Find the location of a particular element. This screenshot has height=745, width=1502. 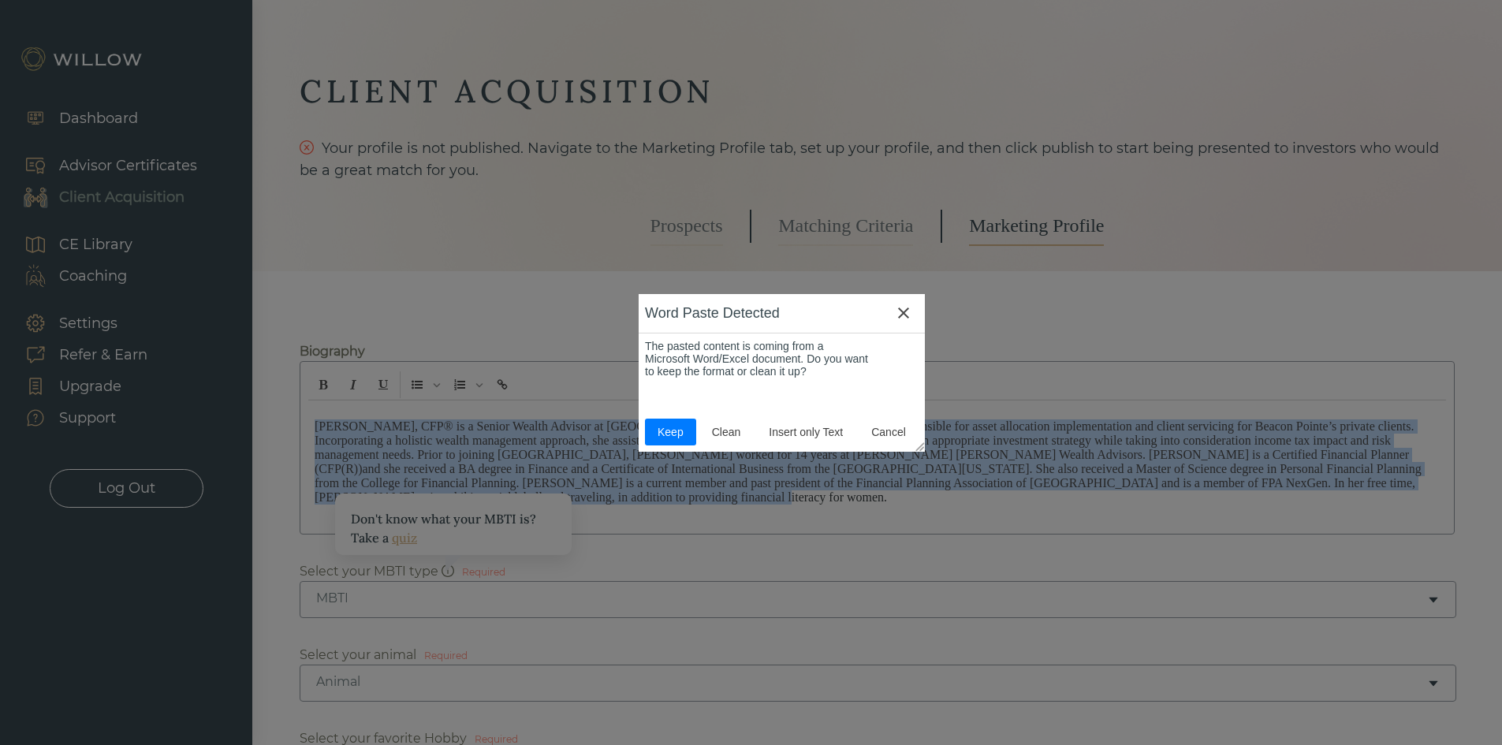

button: Keep is located at coordinates (670, 432).